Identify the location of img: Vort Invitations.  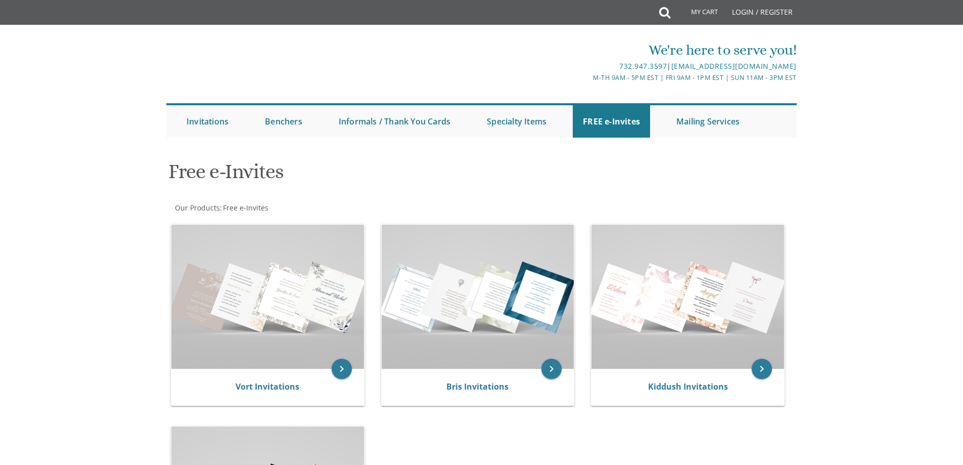
(268, 296).